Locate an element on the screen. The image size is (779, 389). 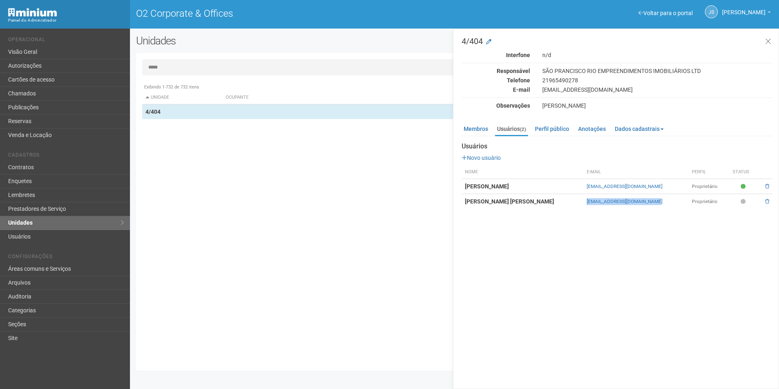
a: Novo usuário is located at coordinates (481, 158).